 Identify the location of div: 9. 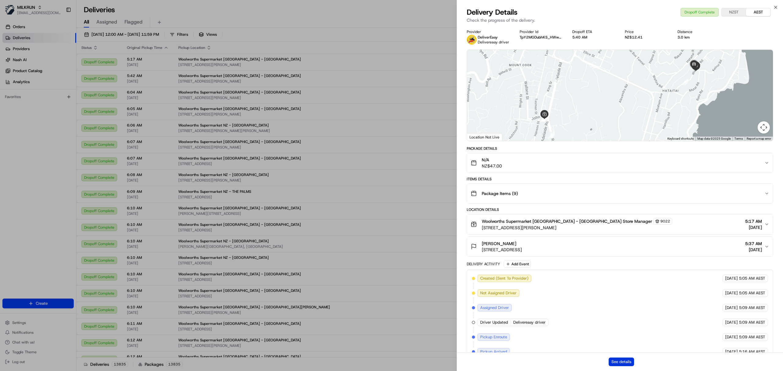
(685, 82).